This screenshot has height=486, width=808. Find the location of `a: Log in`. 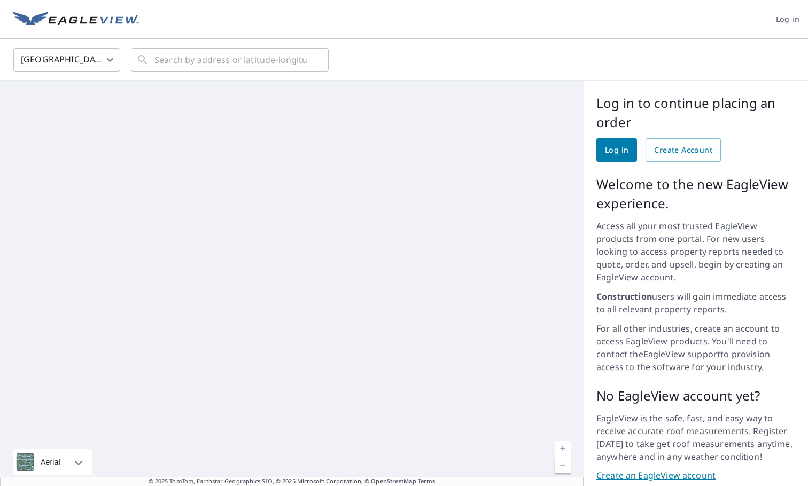

a: Log in is located at coordinates (617, 150).